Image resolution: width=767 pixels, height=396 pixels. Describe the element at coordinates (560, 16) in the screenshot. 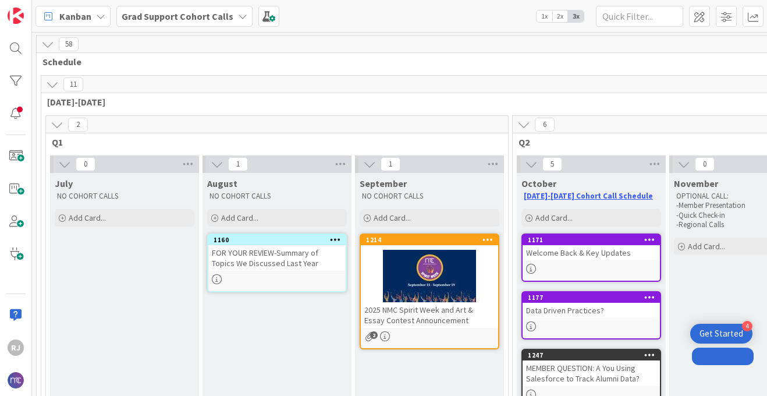

I see `span: 2x` at that location.